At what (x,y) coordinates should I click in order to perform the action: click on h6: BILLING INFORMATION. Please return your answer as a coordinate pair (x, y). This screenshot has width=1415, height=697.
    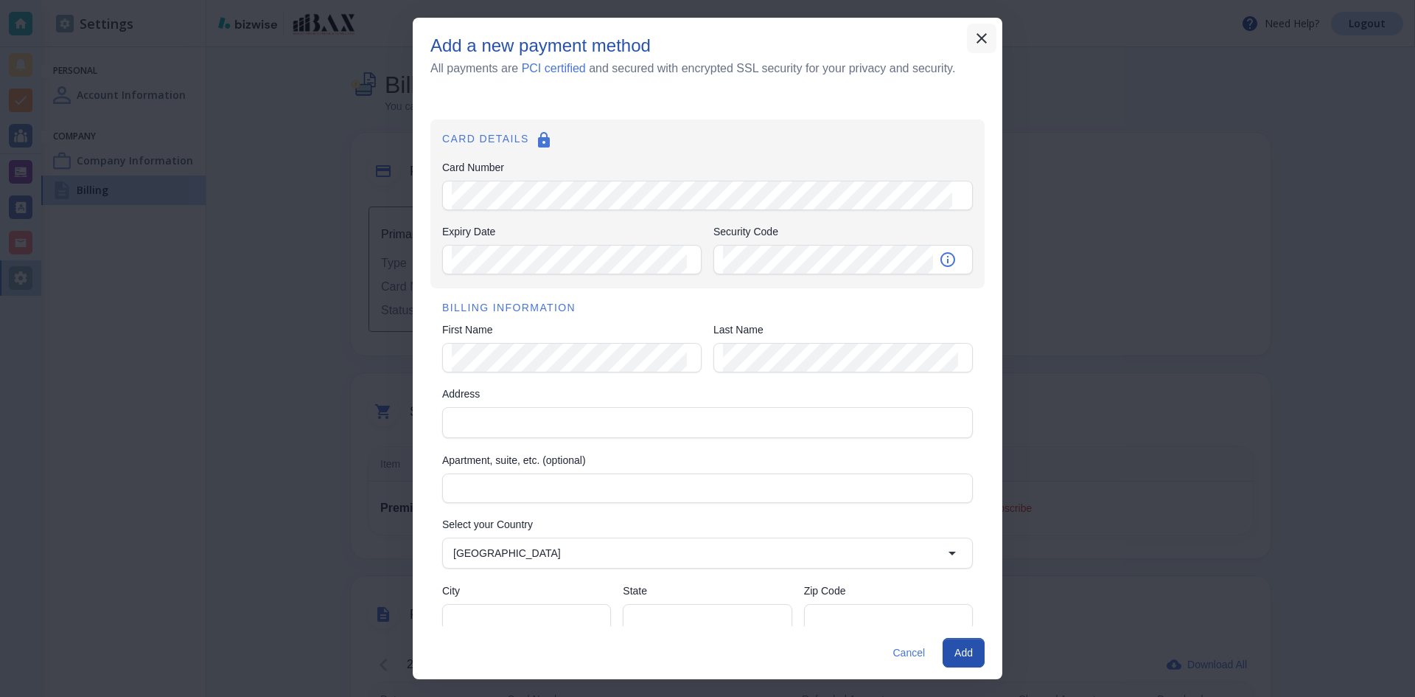
    Looking at the image, I should click on (708, 308).